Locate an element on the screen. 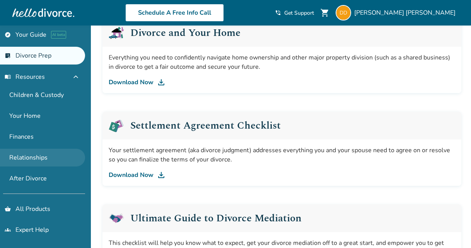 Image resolution: width=471 pixels, height=248 pixels. div: Your settlement agreement (aka divorce judgment) addresses everything you and your spouse need to... is located at coordinates (282, 155).